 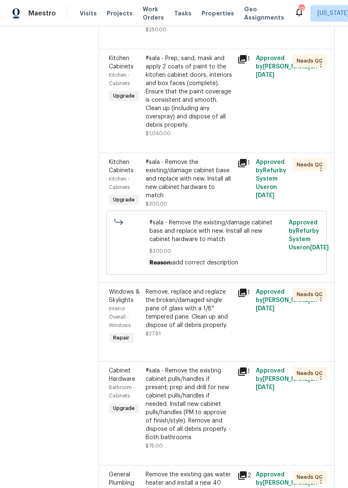 I want to click on span: Maestro, so click(x=42, y=13).